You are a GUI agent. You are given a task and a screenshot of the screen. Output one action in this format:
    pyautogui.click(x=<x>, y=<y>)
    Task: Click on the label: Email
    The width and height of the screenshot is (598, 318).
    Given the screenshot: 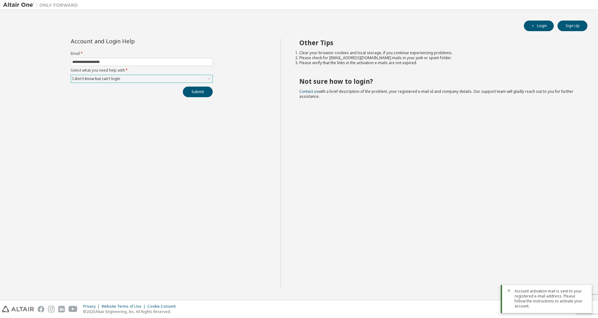 What is the action you would take?
    pyautogui.click(x=142, y=54)
    